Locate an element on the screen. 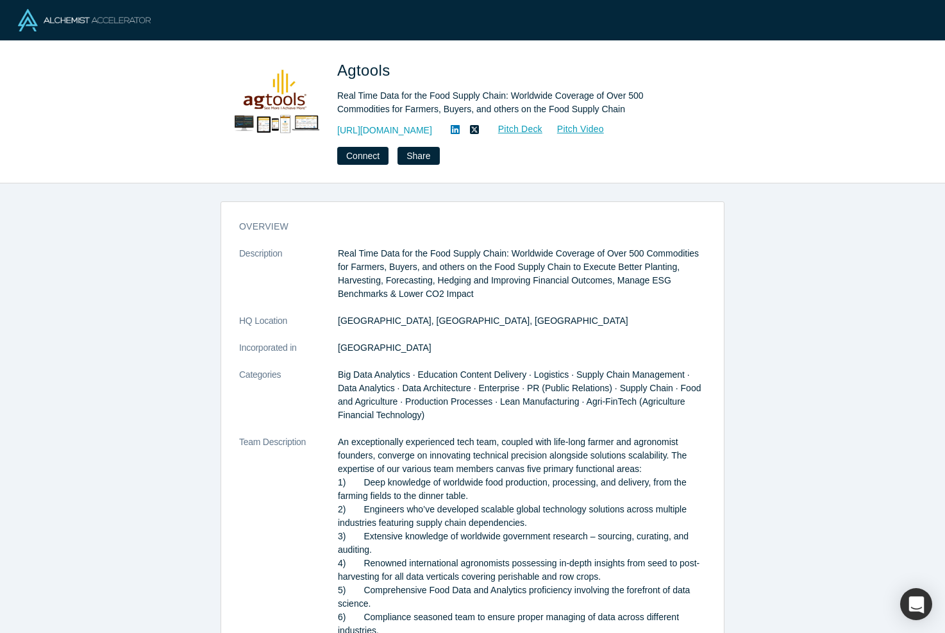 The width and height of the screenshot is (945, 633). p: Real Time Data for the Food Supply Chain: Worldwide Coverage of Over 500 Commodities for Farmers,... is located at coordinates (522, 274).